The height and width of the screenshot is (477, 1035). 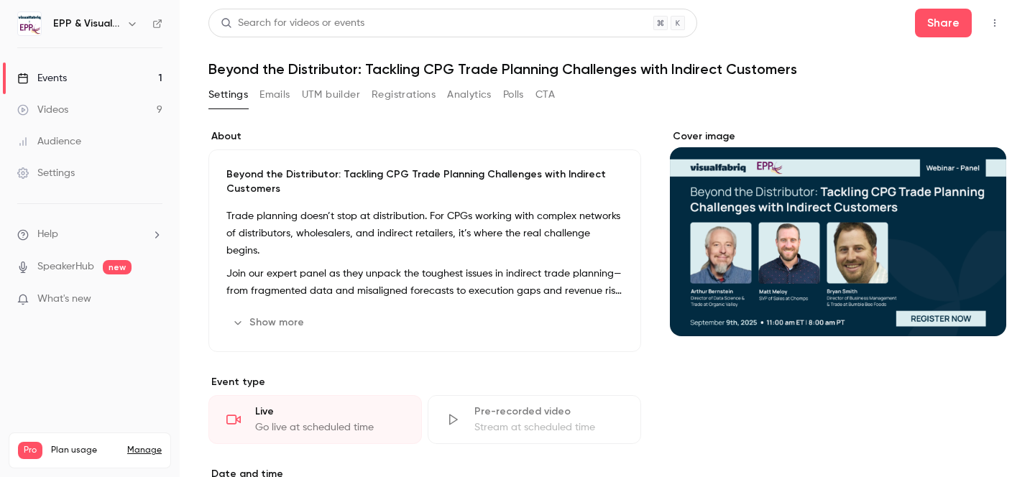 What do you see at coordinates (548, 412) in the screenshot?
I see `div: Pre-recorded video` at bounding box center [548, 412].